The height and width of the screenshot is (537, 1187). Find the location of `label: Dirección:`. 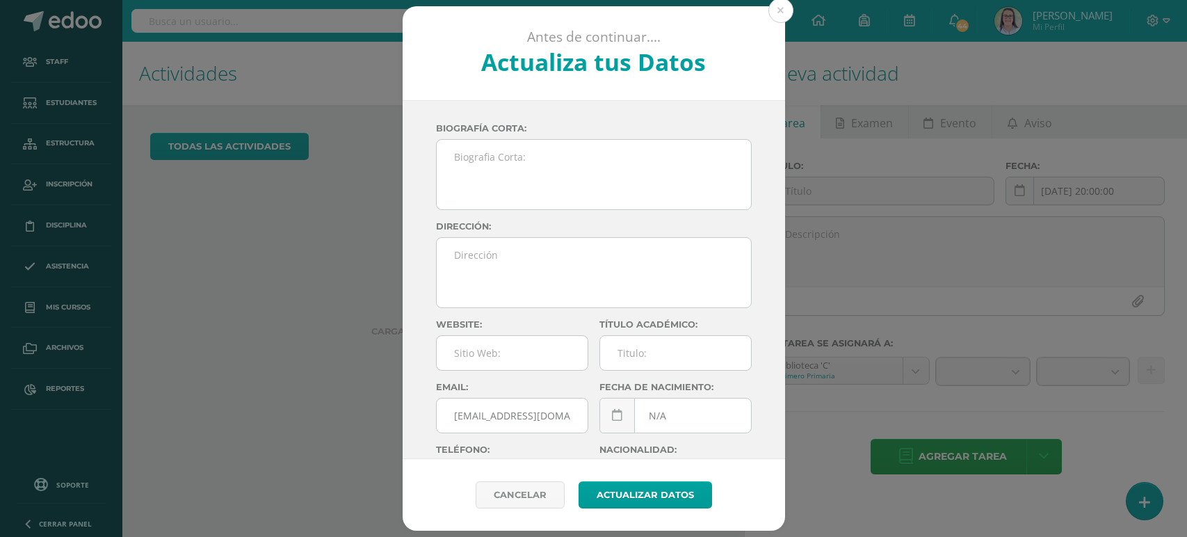

label: Dirección: is located at coordinates (594, 226).